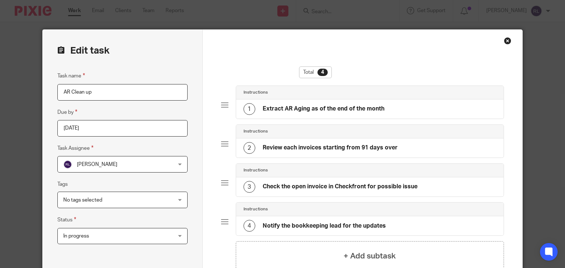 This screenshot has width=565, height=268. Describe the element at coordinates (369, 256) in the screenshot. I see `h4: + Add subtask` at that location.